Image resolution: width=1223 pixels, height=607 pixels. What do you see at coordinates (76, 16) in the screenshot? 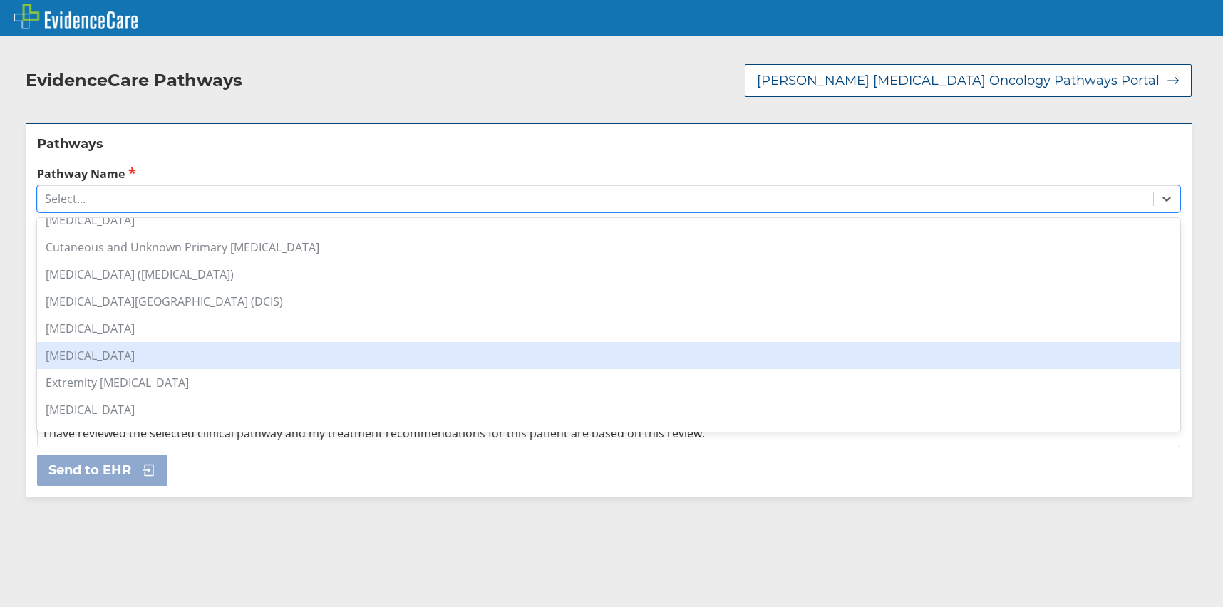
I see `img: EvidenceCare` at bounding box center [76, 16].